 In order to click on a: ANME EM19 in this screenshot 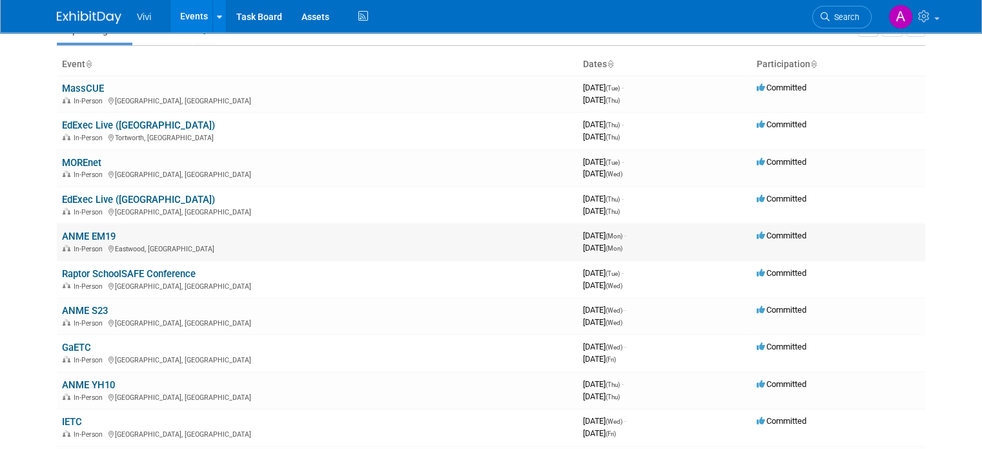, I will do `click(88, 236)`.